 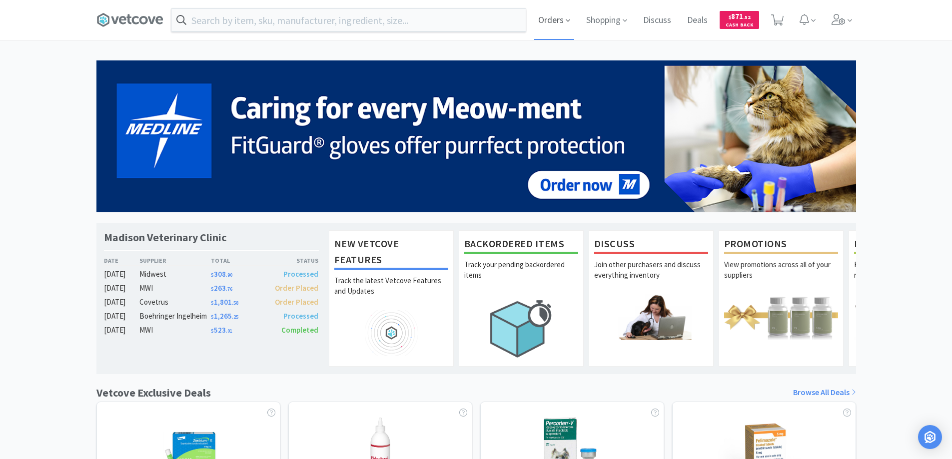 I want to click on span: . 01, so click(x=229, y=331).